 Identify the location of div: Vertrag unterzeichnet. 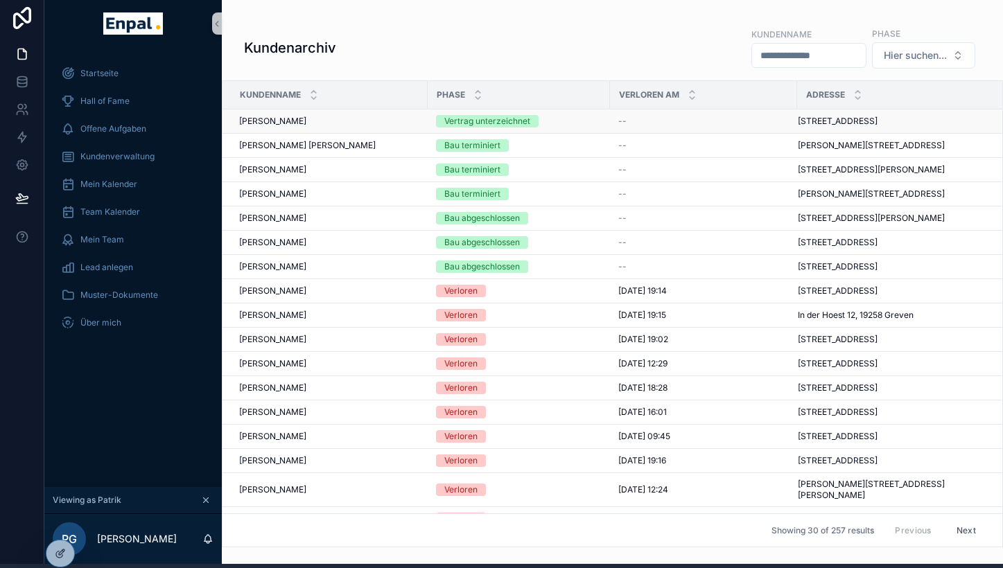
(487, 121).